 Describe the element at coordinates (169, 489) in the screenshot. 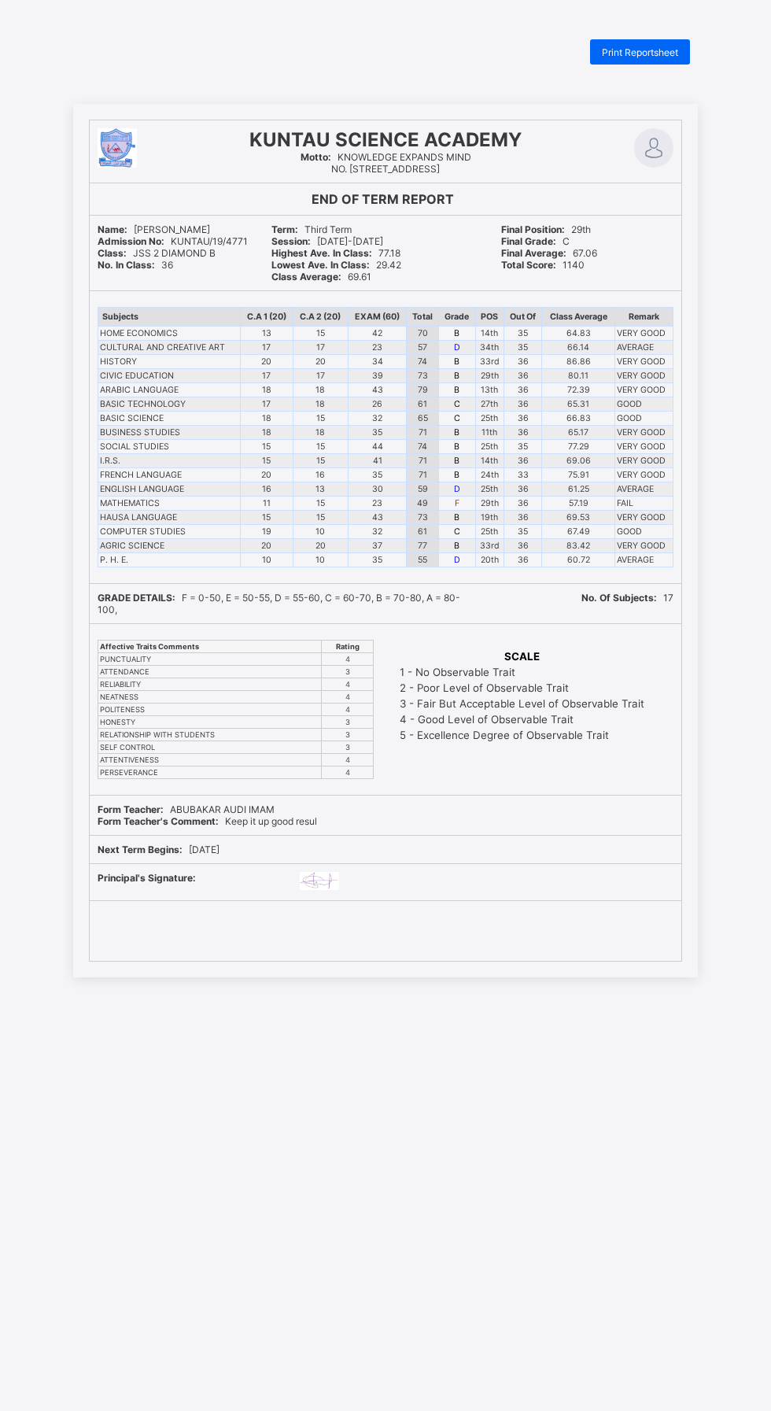

I see `td: ENGLISH LANGUAGE` at that location.